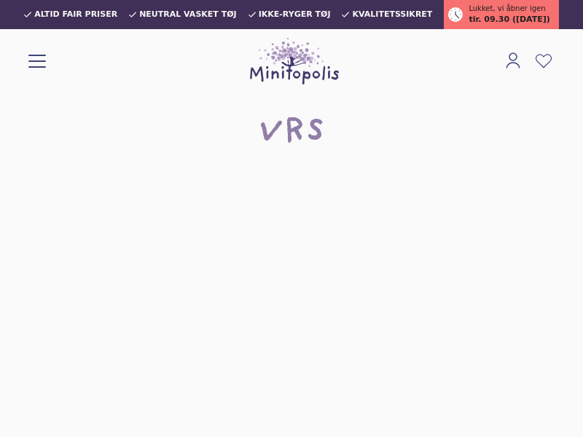  Describe the element at coordinates (294, 61) in the screenshot. I see `img: Minitopolis logo` at that location.